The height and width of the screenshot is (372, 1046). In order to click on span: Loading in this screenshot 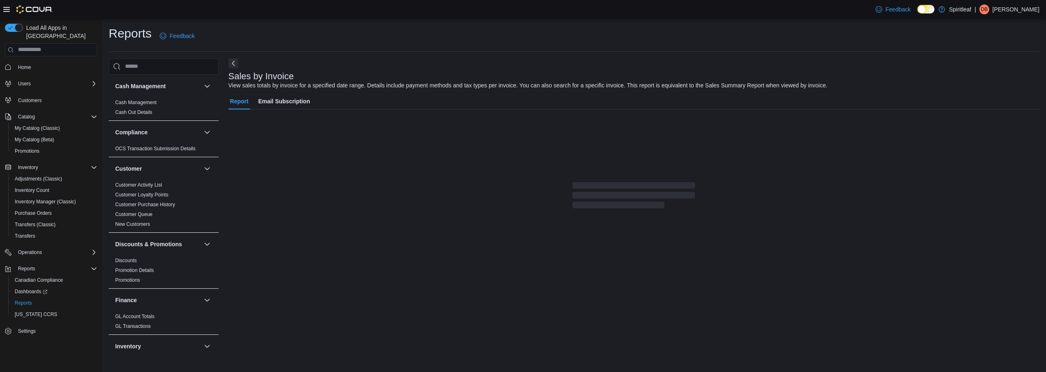, I will do `click(634, 197)`.